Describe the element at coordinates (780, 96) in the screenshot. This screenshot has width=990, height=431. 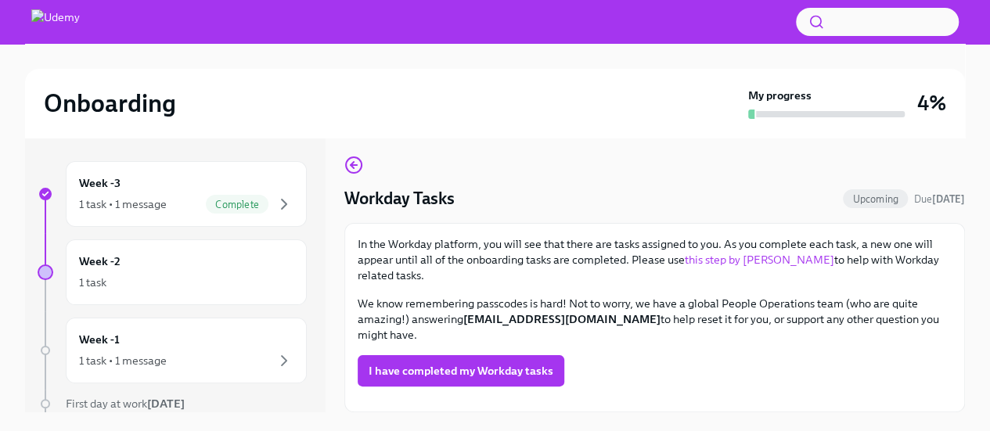
I see `strong: My progress` at that location.